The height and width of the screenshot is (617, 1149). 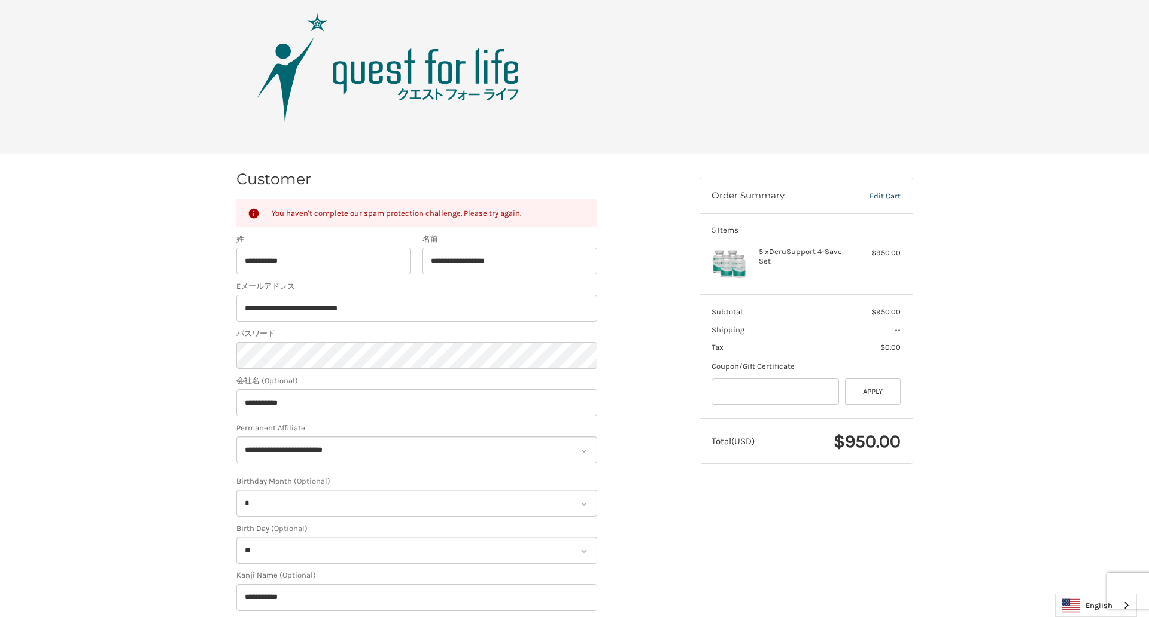 I want to click on h2: Customer, so click(x=273, y=179).